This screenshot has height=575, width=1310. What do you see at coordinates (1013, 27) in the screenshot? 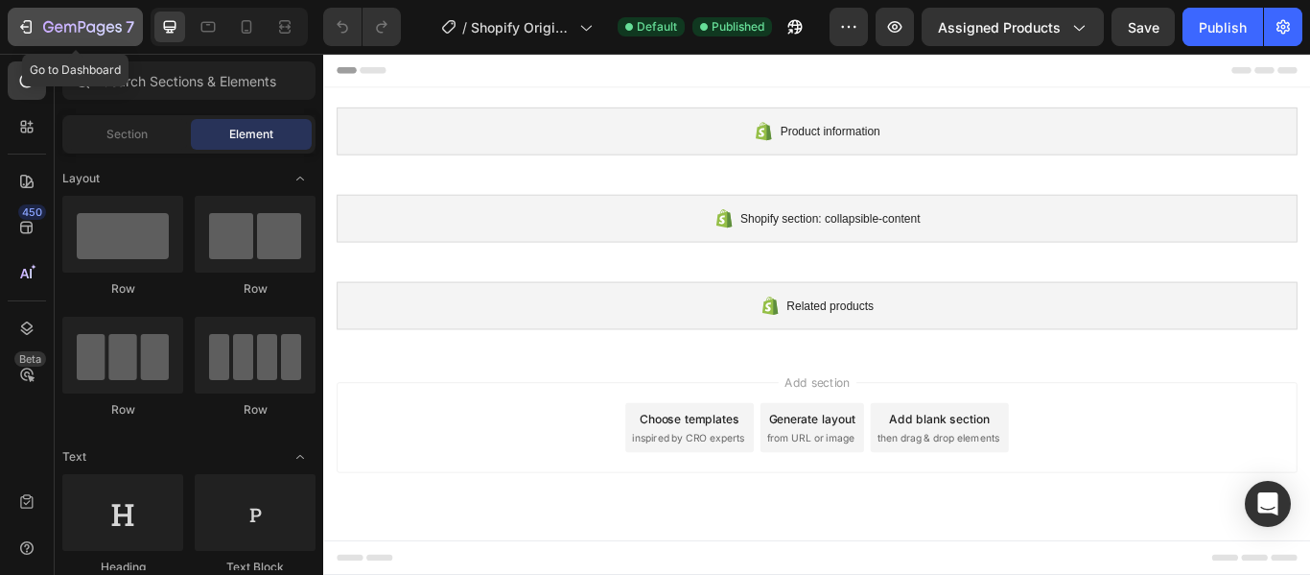
I see `button: Assigned Products` at bounding box center [1013, 27].